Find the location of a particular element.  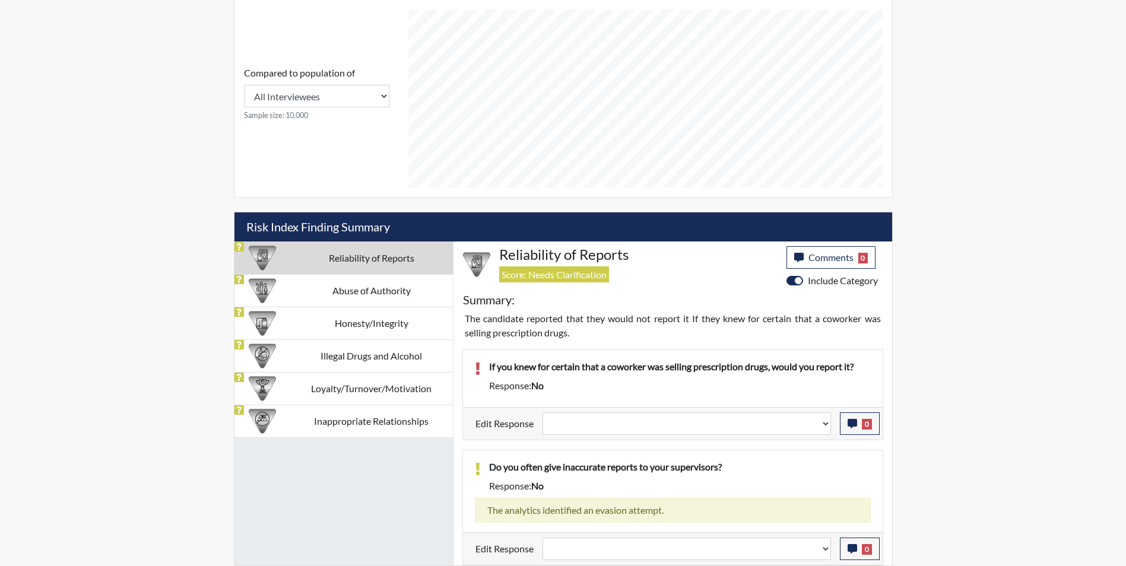

td: Abuse of Authority is located at coordinates (371, 290).